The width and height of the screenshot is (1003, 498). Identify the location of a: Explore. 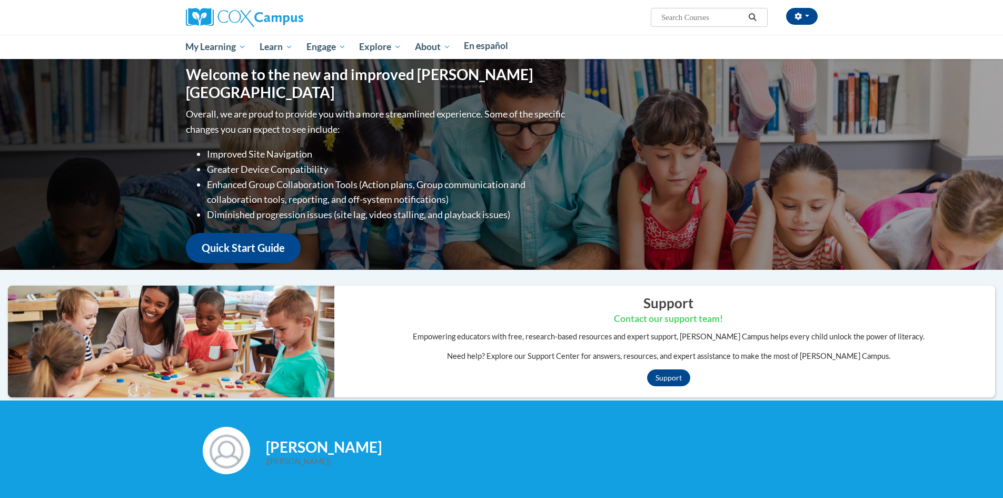
(380, 47).